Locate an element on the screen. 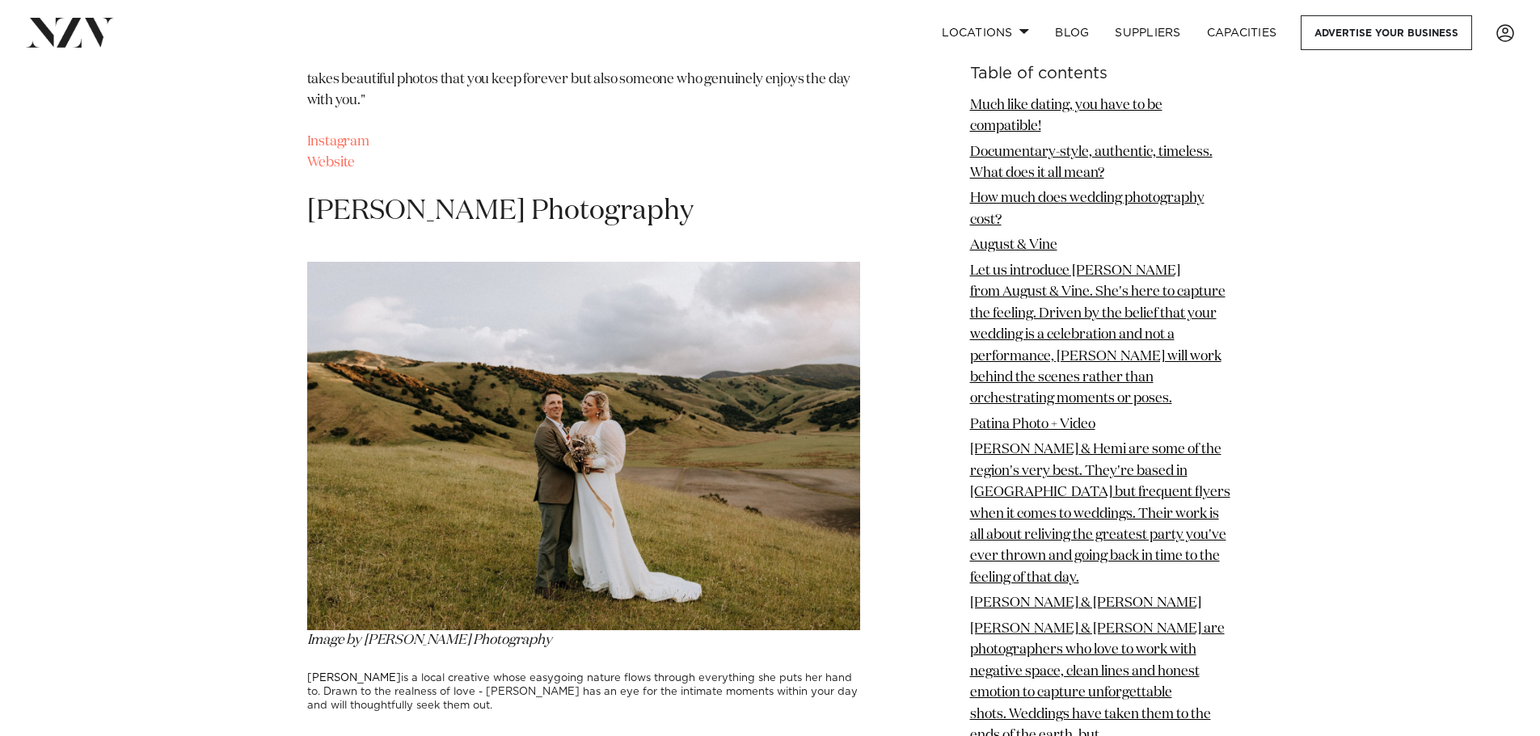 This screenshot has width=1540, height=736. a: Locations is located at coordinates (985, 32).